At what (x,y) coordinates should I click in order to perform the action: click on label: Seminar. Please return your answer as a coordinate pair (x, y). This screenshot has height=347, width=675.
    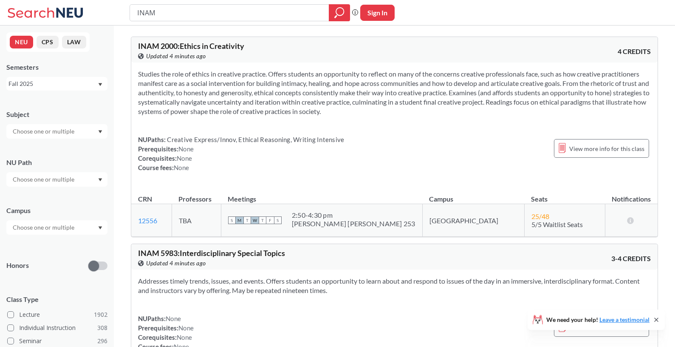
    Looking at the image, I should click on (57, 341).